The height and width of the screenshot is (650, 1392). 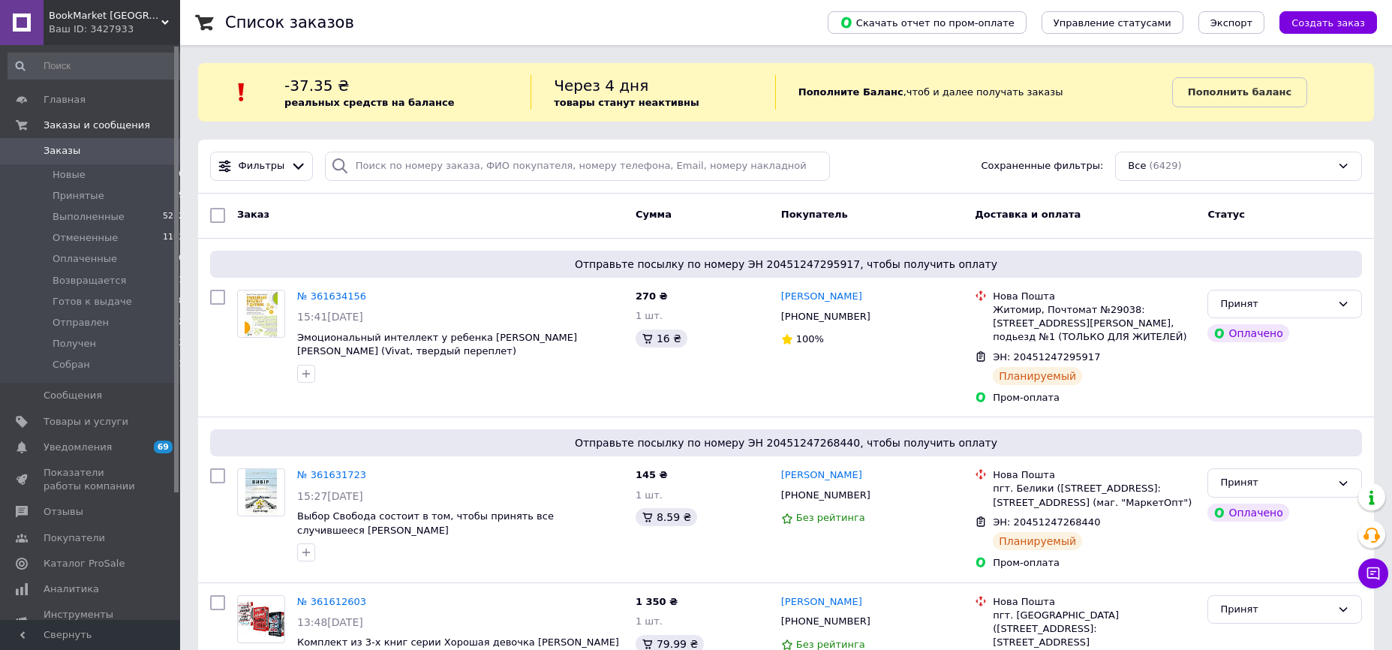 I want to click on span: Новые, so click(x=69, y=175).